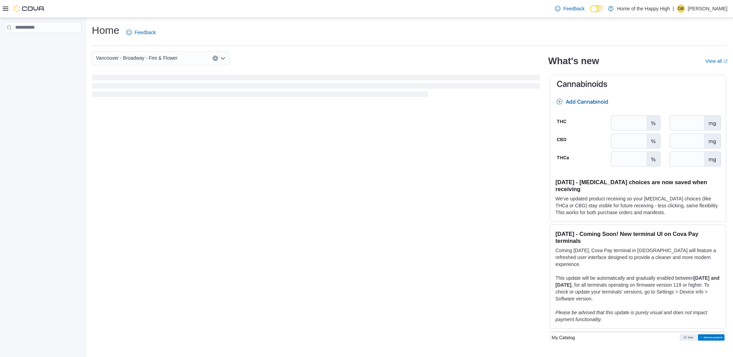 This screenshot has width=733, height=357. Describe the element at coordinates (106, 30) in the screenshot. I see `h1: Home` at that location.